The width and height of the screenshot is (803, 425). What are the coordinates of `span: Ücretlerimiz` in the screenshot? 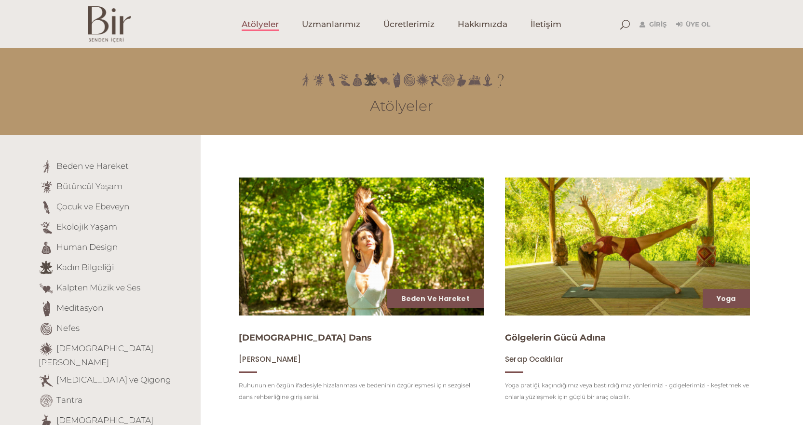 It's located at (409, 24).